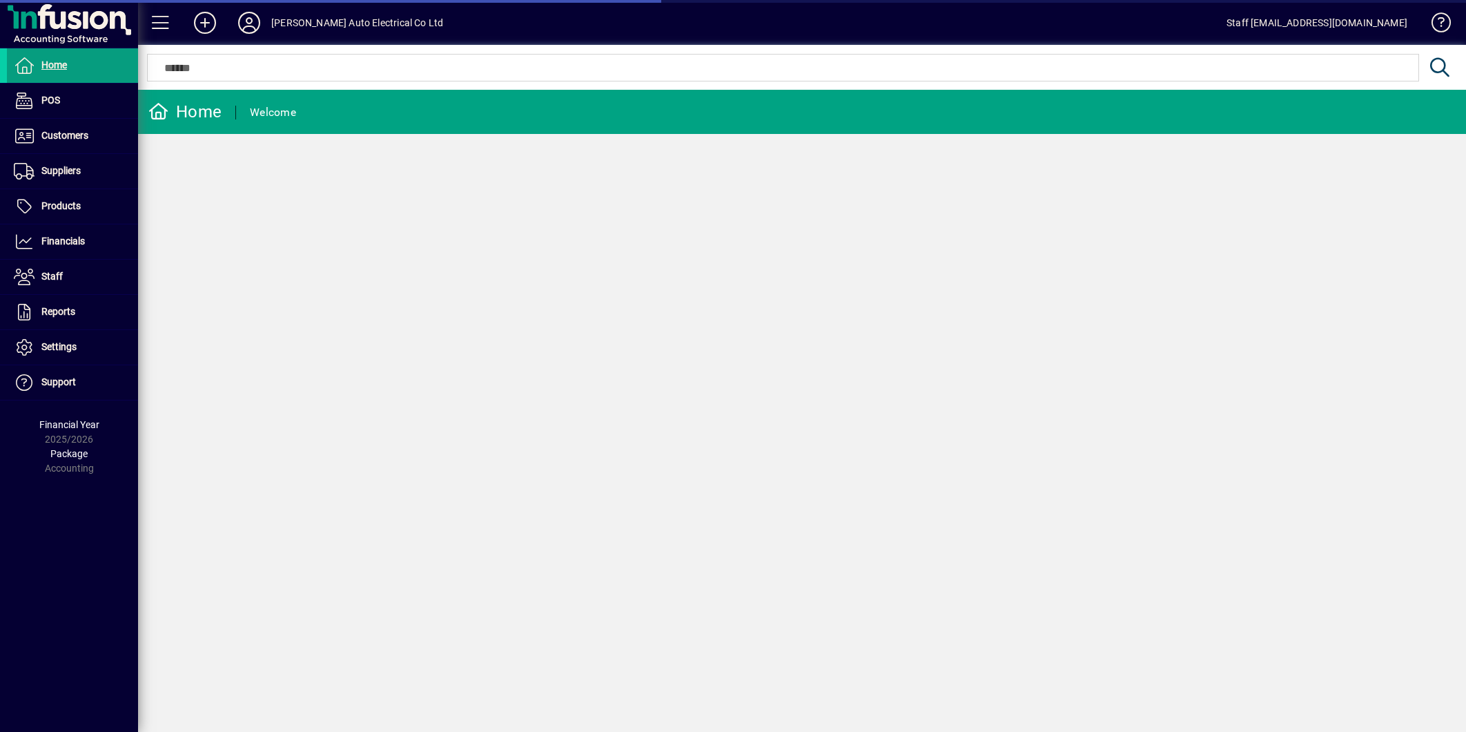 The height and width of the screenshot is (732, 1466). Describe the element at coordinates (72, 206) in the screenshot. I see `a: Products` at that location.